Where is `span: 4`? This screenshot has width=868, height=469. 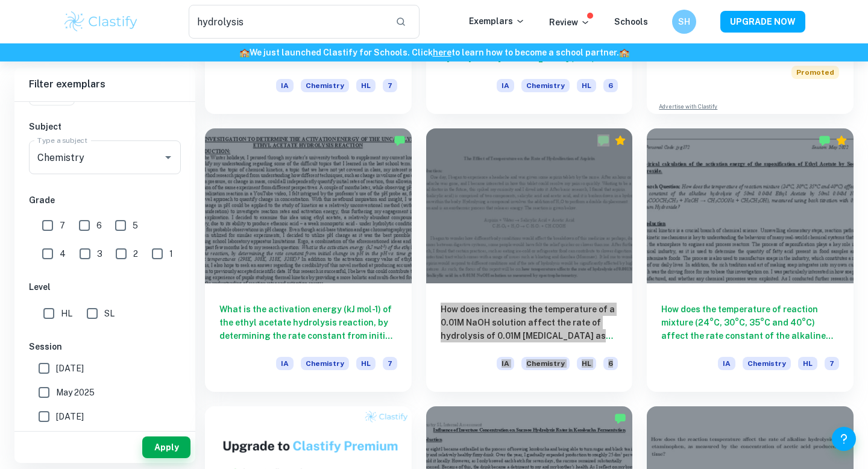
span: 4 is located at coordinates (63, 254).